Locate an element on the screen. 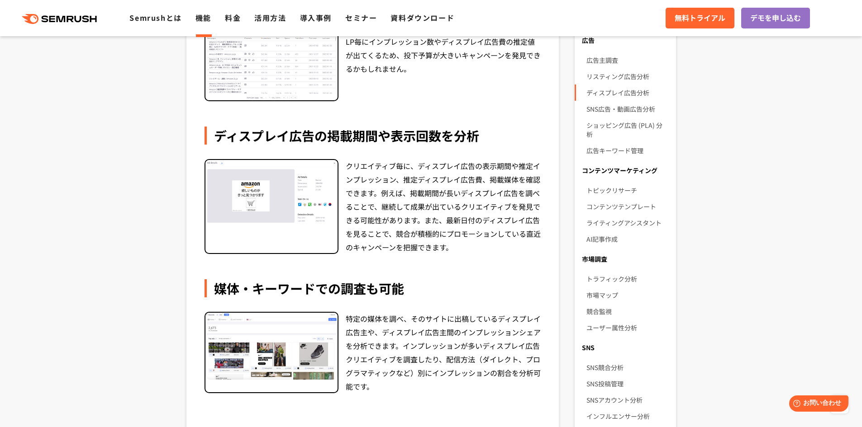 Image resolution: width=862 pixels, height=427 pixels. div: 市場調査 is located at coordinates (625, 259).